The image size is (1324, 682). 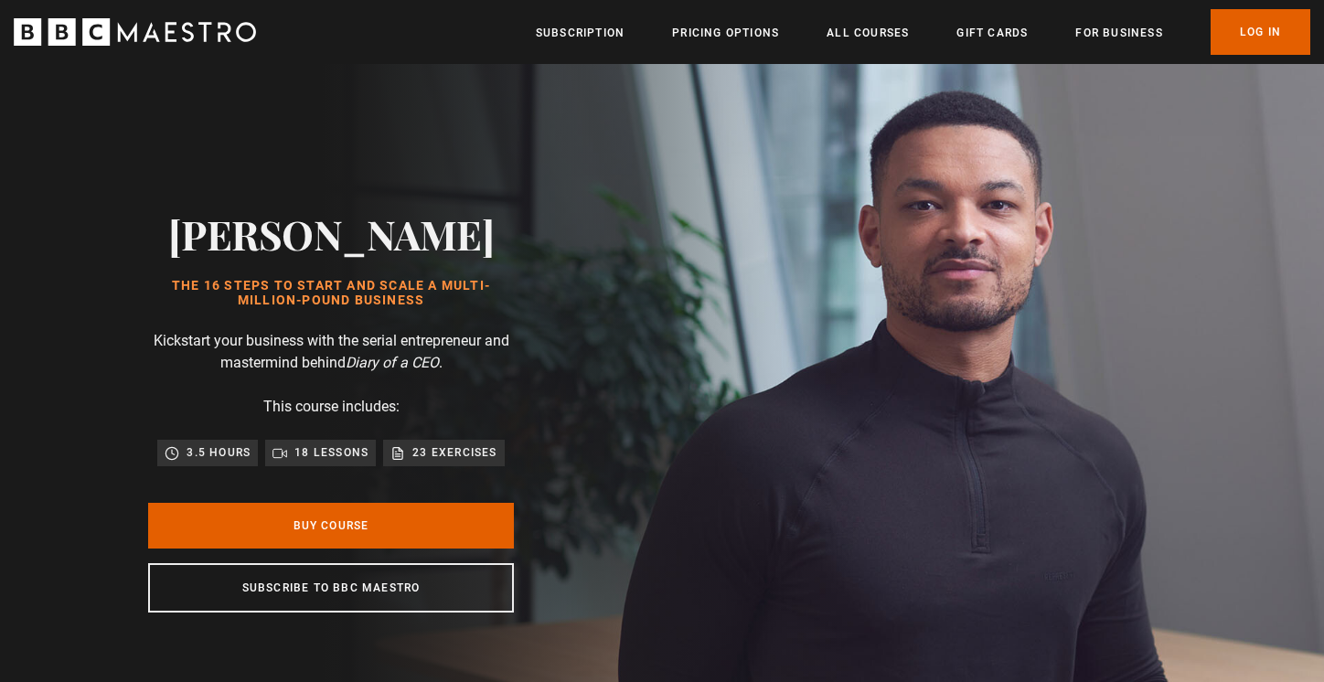 I want to click on a: Subscribe to BBC Maestro, so click(x=331, y=588).